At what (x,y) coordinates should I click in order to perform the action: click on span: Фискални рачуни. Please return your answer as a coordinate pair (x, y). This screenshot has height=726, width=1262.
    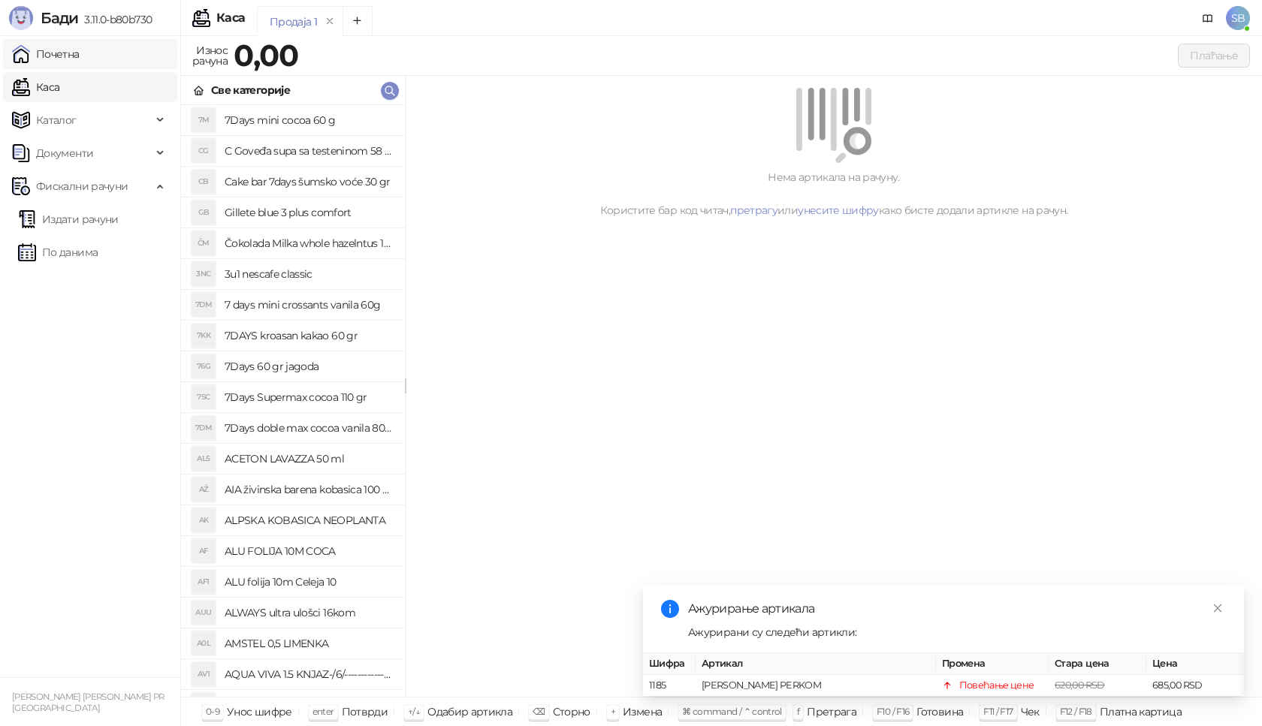
    Looking at the image, I should click on (82, 186).